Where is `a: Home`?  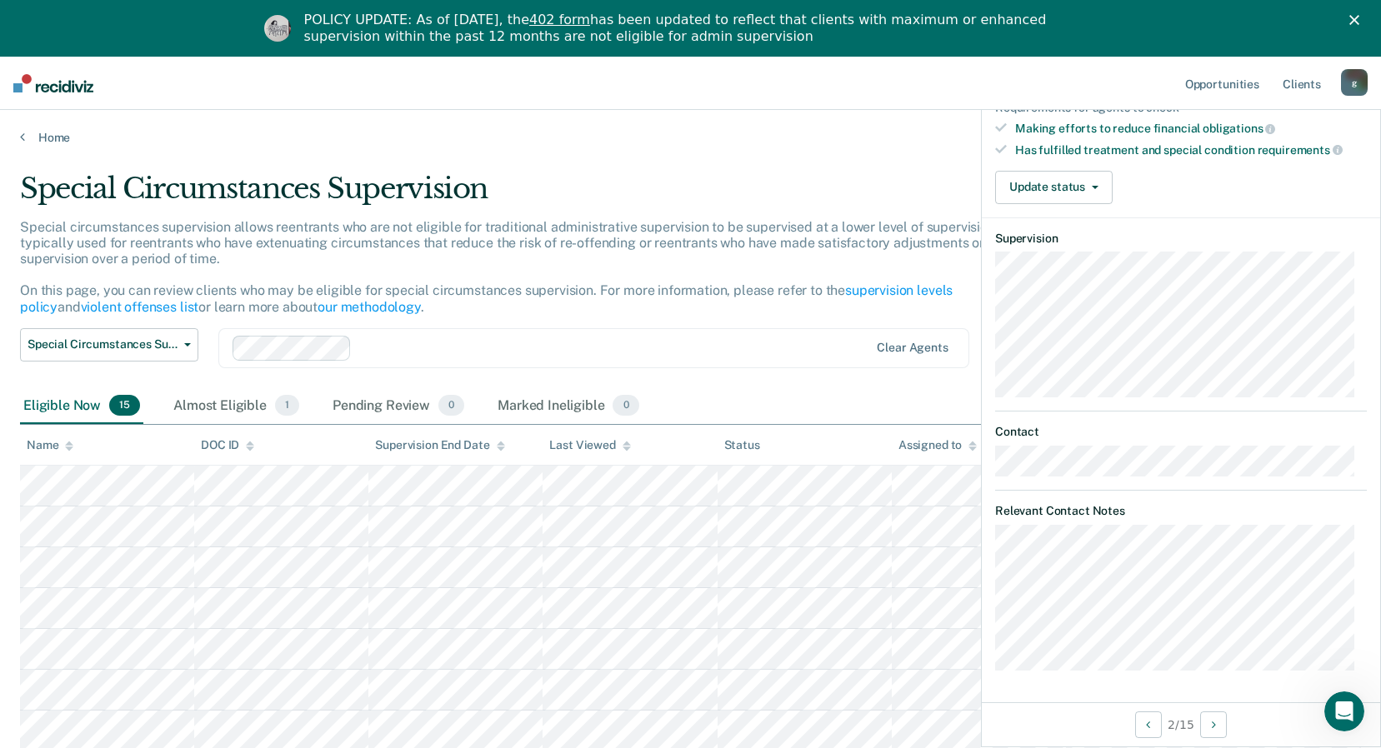
a: Home is located at coordinates (690, 138).